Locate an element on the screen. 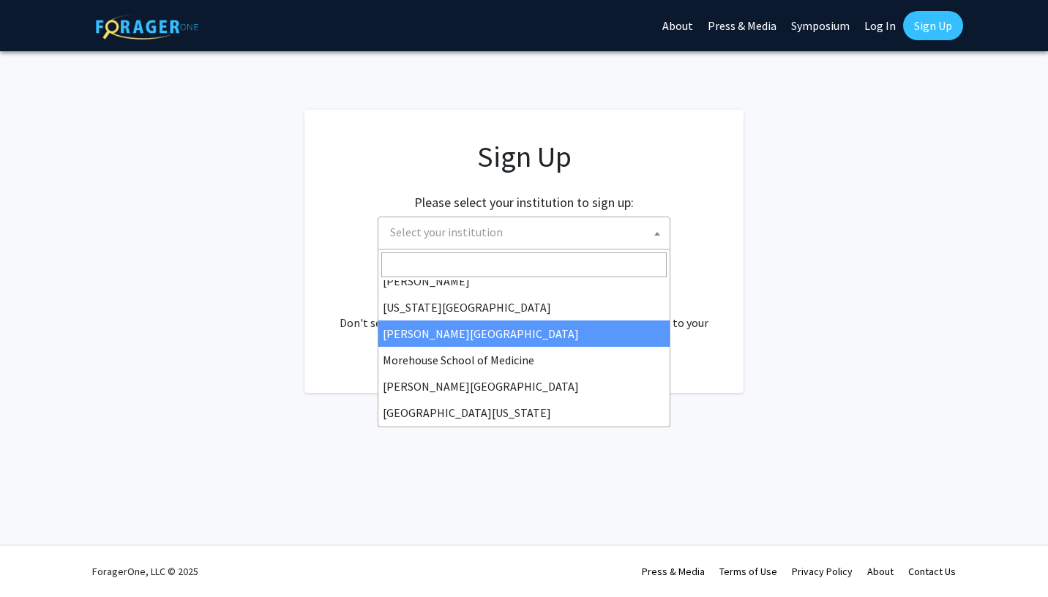  a: Press & Media is located at coordinates (674, 572).